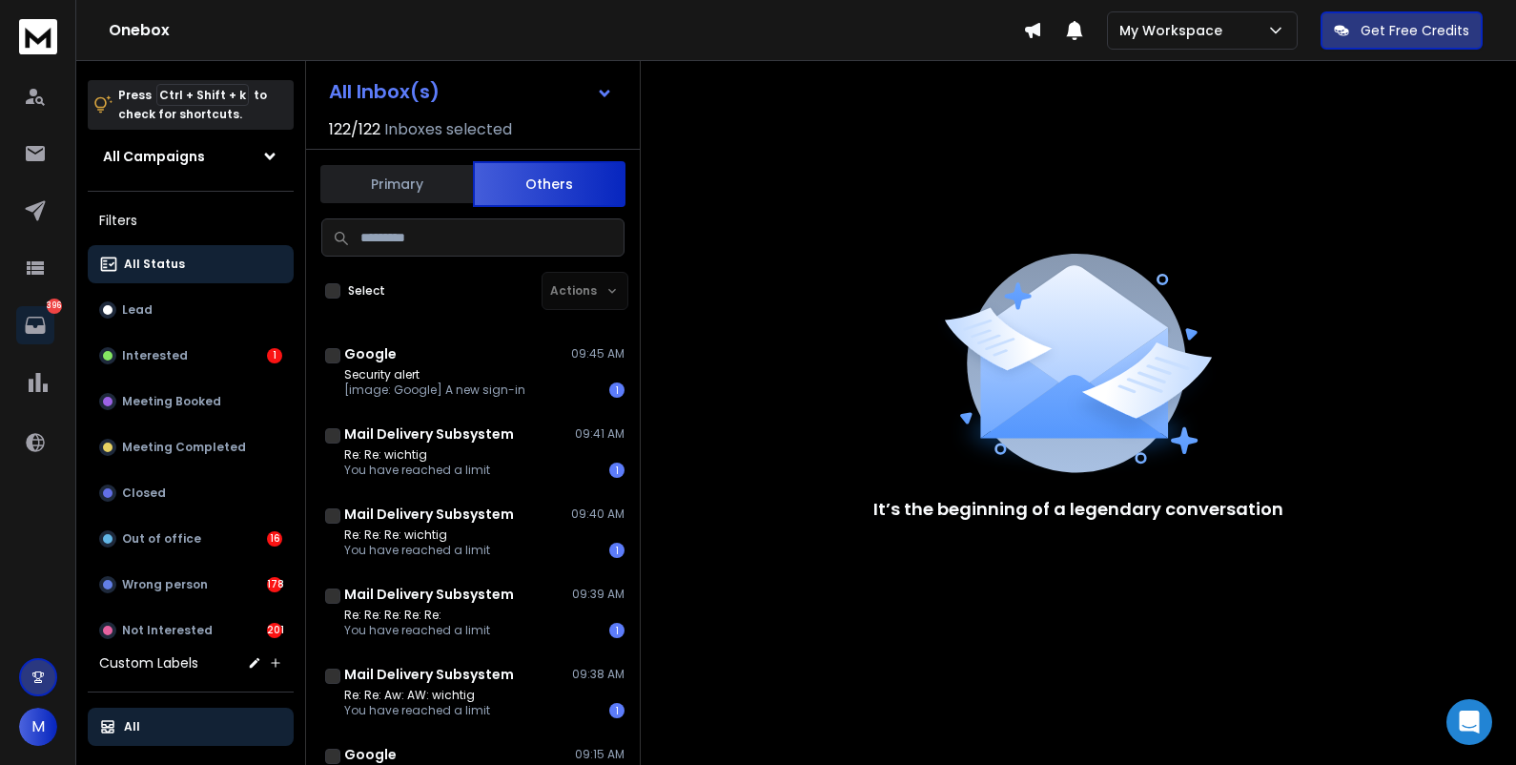 This screenshot has height=765, width=1516. I want to click on button: All Campaigns, so click(191, 156).